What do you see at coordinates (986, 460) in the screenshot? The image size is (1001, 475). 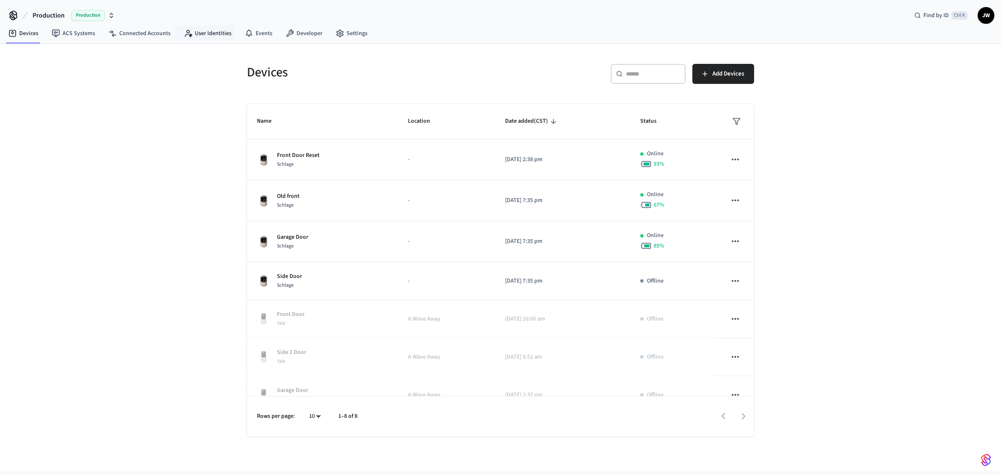 I see `img: SeamLogoGradient.69752ec5.svg` at bounding box center [986, 460].